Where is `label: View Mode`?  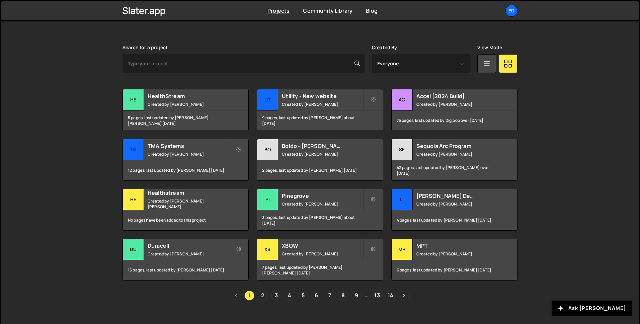
label: View Mode is located at coordinates (489, 47).